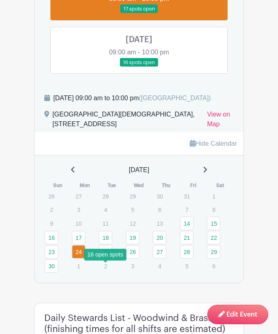 The width and height of the screenshot is (278, 334). Describe the element at coordinates (112, 186) in the screenshot. I see `th: Tue` at that location.